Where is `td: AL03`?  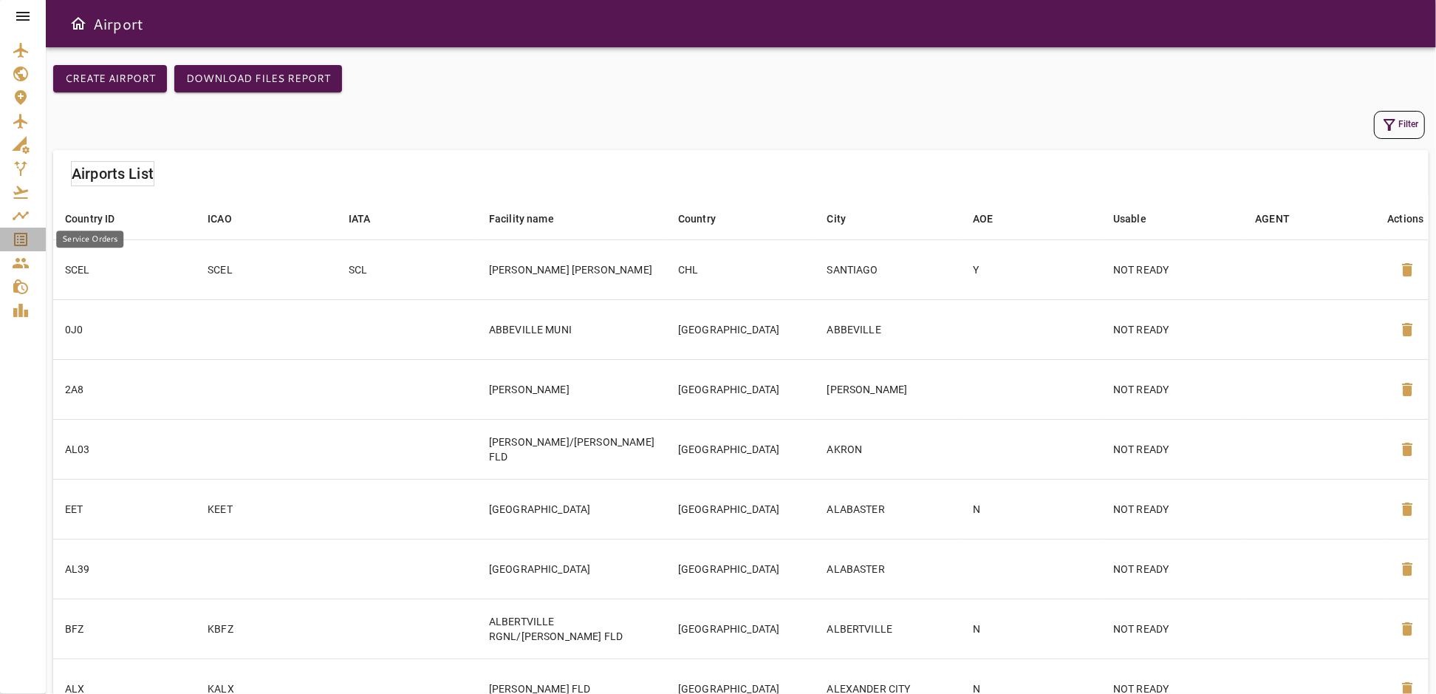
td: AL03 is located at coordinates (124, 448).